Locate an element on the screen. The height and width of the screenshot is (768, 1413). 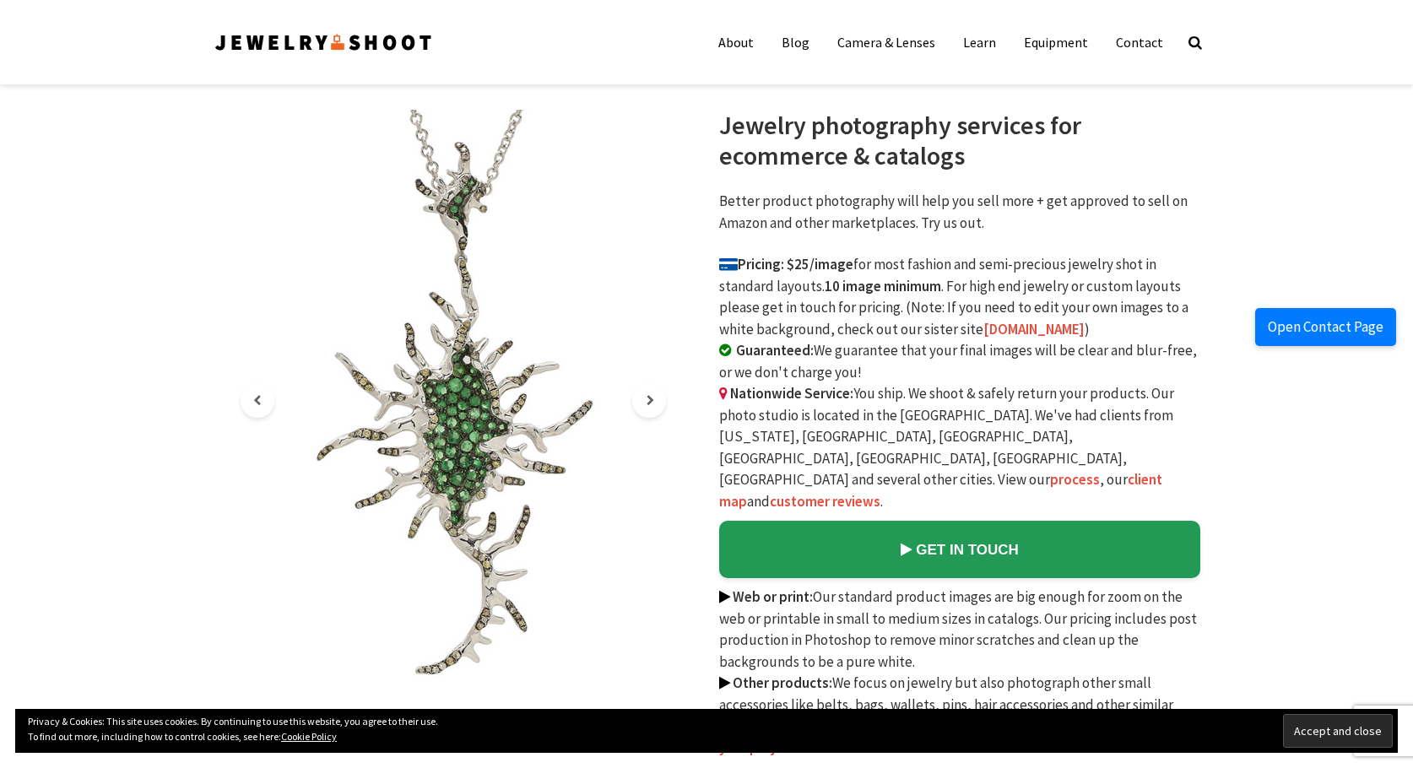
b: 10 image minimum is located at coordinates (883, 286).